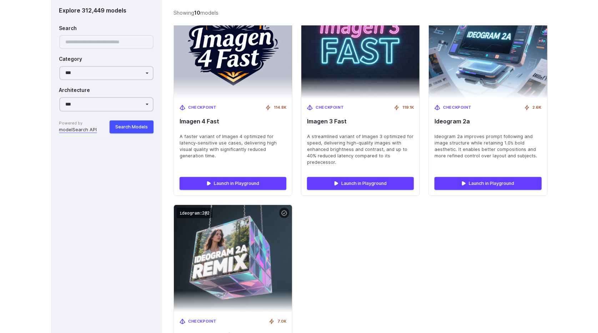 The image size is (598, 333). Describe the element at coordinates (233, 146) in the screenshot. I see `span: A faster variant of Imagen 4 optimized for latency-sensitive use cases, delivering high visual qu...` at that location.